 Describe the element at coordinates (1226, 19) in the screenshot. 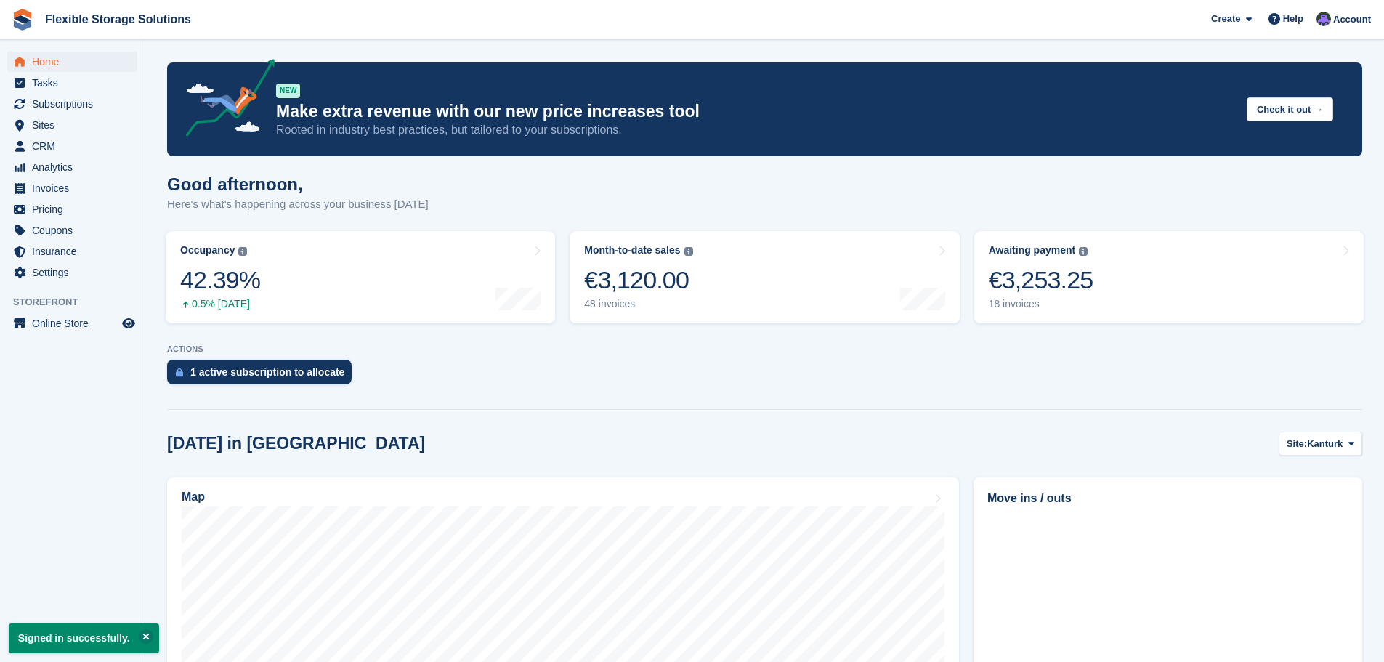

I see `span: Create` at that location.